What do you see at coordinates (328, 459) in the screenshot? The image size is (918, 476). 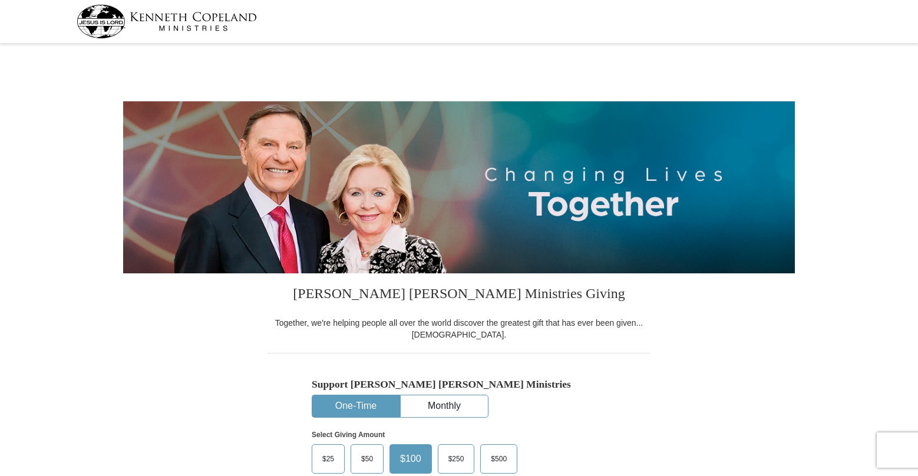 I see `span: $25` at bounding box center [328, 459].